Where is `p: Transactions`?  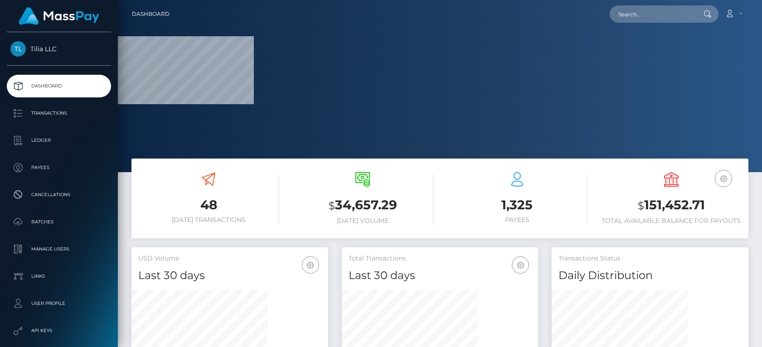
p: Transactions is located at coordinates (59, 113).